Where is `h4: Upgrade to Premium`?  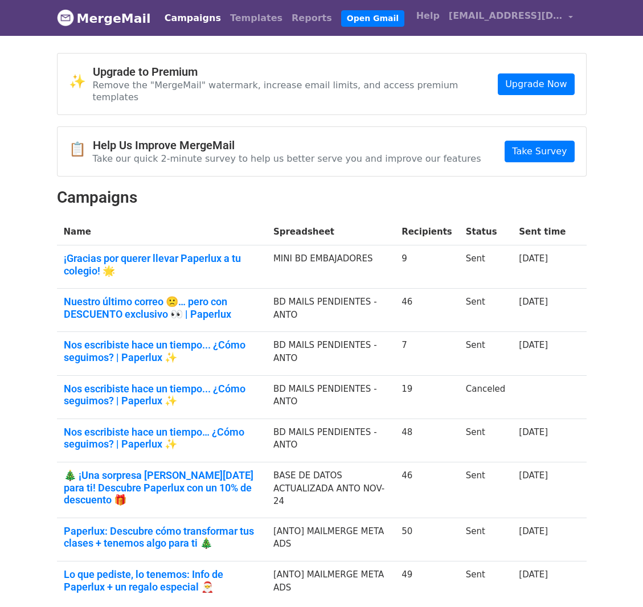
h4: Upgrade to Premium is located at coordinates (296, 72).